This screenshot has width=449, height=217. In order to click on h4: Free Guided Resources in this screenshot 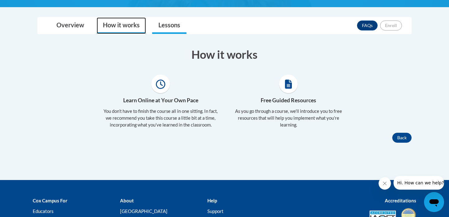, I will do `click(288, 101)`.